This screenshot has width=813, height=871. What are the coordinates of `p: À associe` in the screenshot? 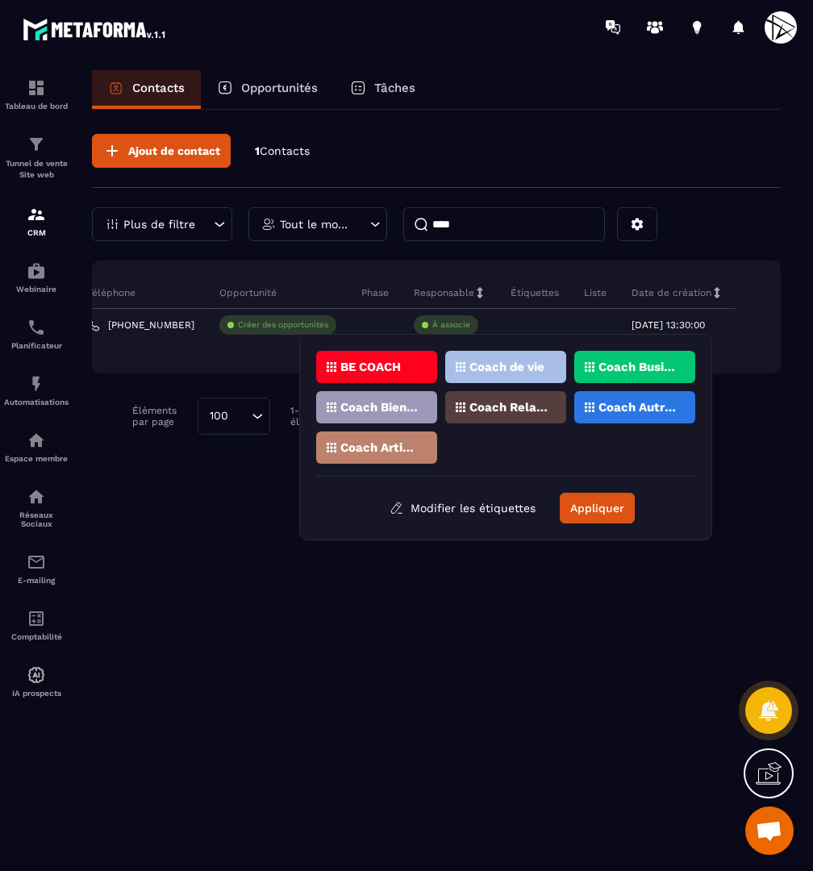 It's located at (451, 325).